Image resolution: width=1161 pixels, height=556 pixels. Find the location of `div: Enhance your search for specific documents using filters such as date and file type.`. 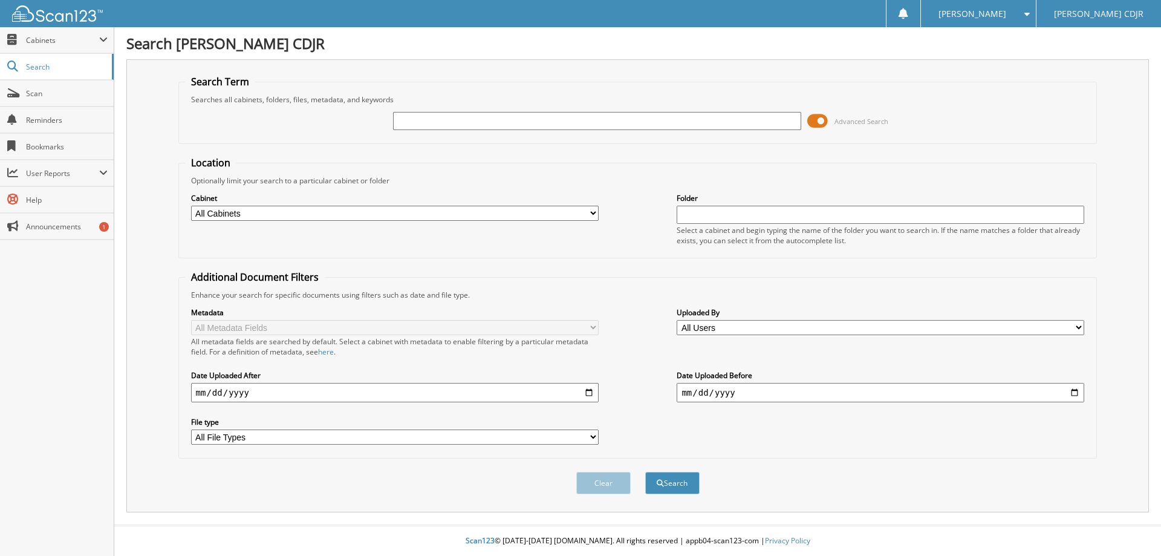

div: Enhance your search for specific documents using filters such as date and file type. is located at coordinates (638, 294).